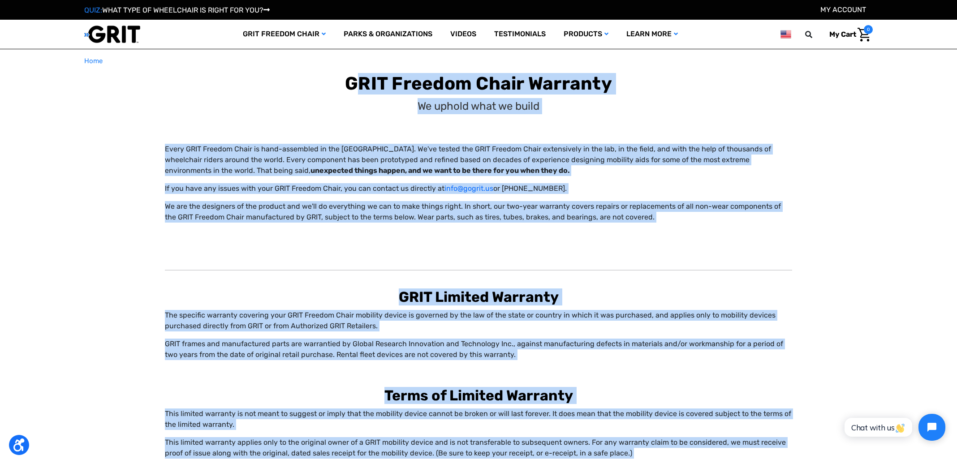  What do you see at coordinates (93, 61) in the screenshot?
I see `span: Home` at bounding box center [93, 61].